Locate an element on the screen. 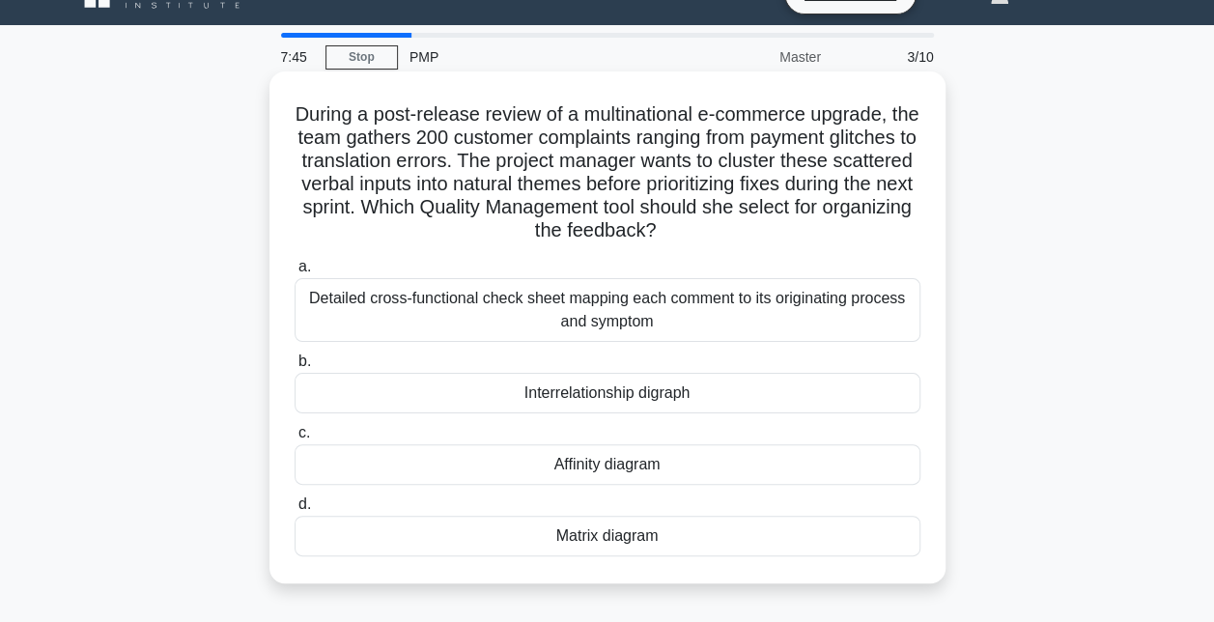 This screenshot has height=622, width=1214. a: Stop is located at coordinates (361, 57).